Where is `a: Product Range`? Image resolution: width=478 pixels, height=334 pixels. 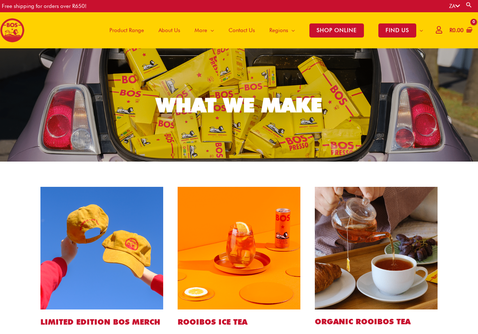
a: Product Range is located at coordinates (127, 30).